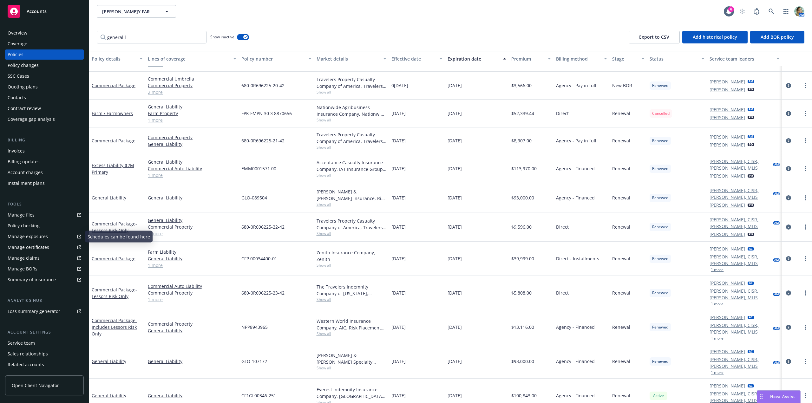 The image size is (812, 403). Describe the element at coordinates (44, 280) in the screenshot. I see `a: Summary of insurance` at that location.